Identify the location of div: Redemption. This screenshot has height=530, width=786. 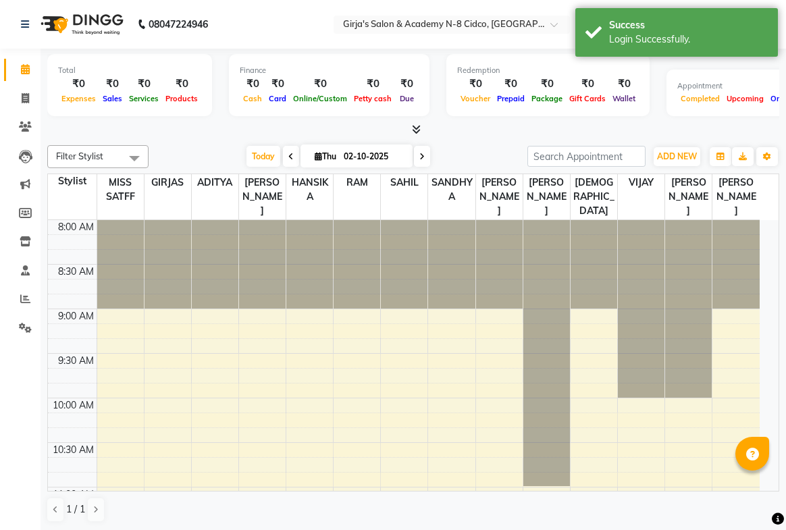
(548, 70).